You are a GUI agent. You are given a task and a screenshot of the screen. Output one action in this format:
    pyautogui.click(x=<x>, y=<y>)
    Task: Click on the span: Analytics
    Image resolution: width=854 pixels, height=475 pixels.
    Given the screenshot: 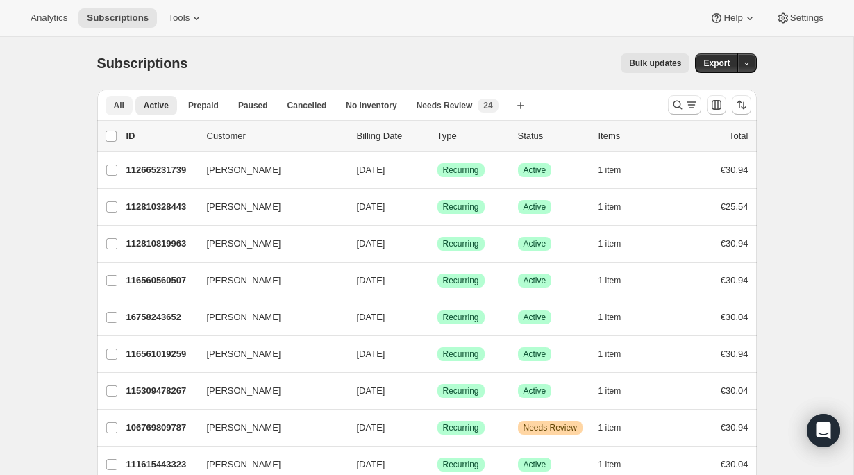 What is the action you would take?
    pyautogui.click(x=49, y=18)
    